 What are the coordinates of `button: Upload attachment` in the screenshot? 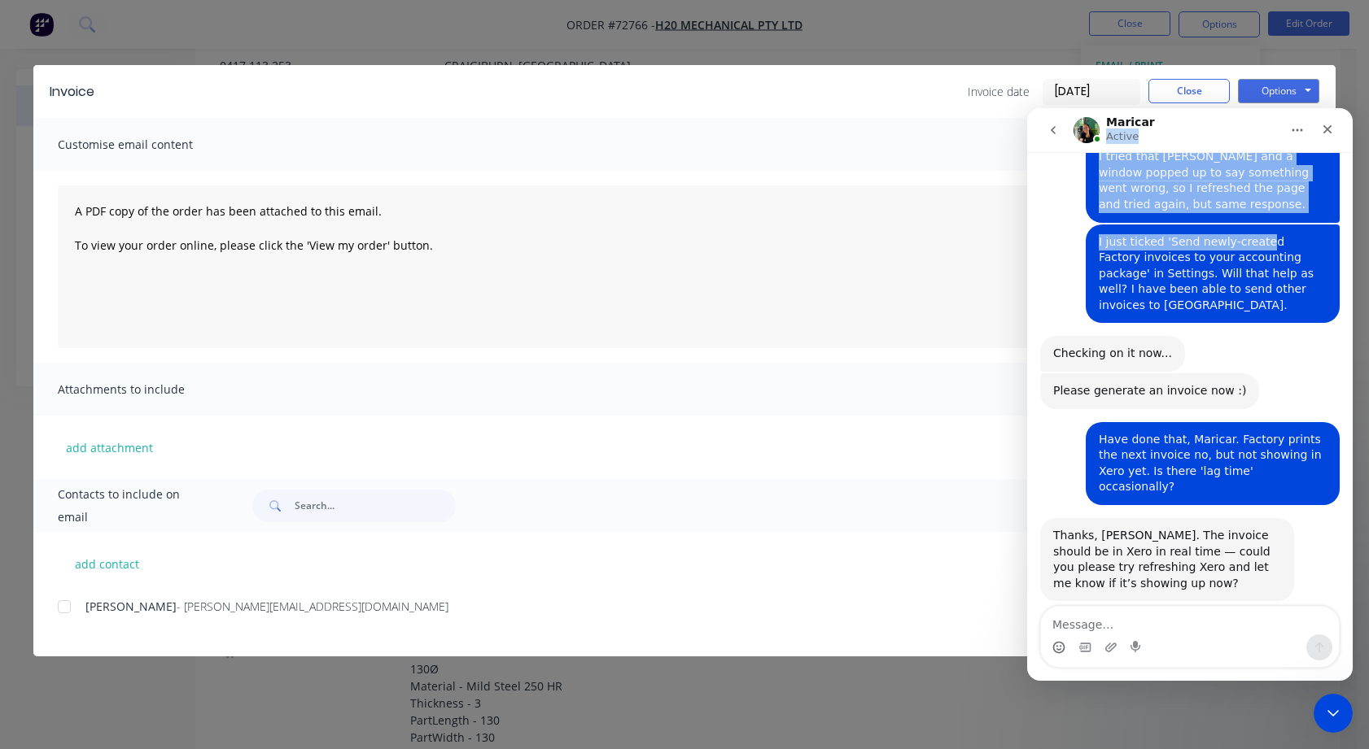 It's located at (84, 540).